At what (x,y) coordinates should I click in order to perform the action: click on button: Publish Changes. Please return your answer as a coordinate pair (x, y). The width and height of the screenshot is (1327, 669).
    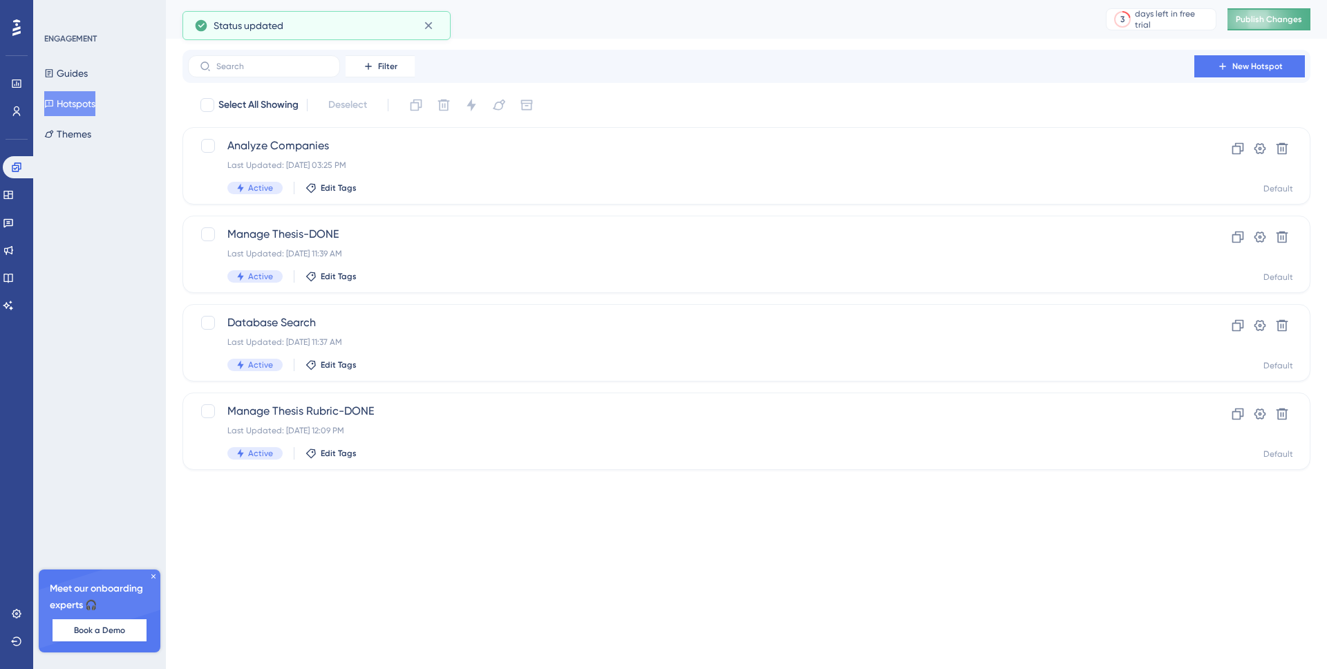
    Looking at the image, I should click on (1269, 19).